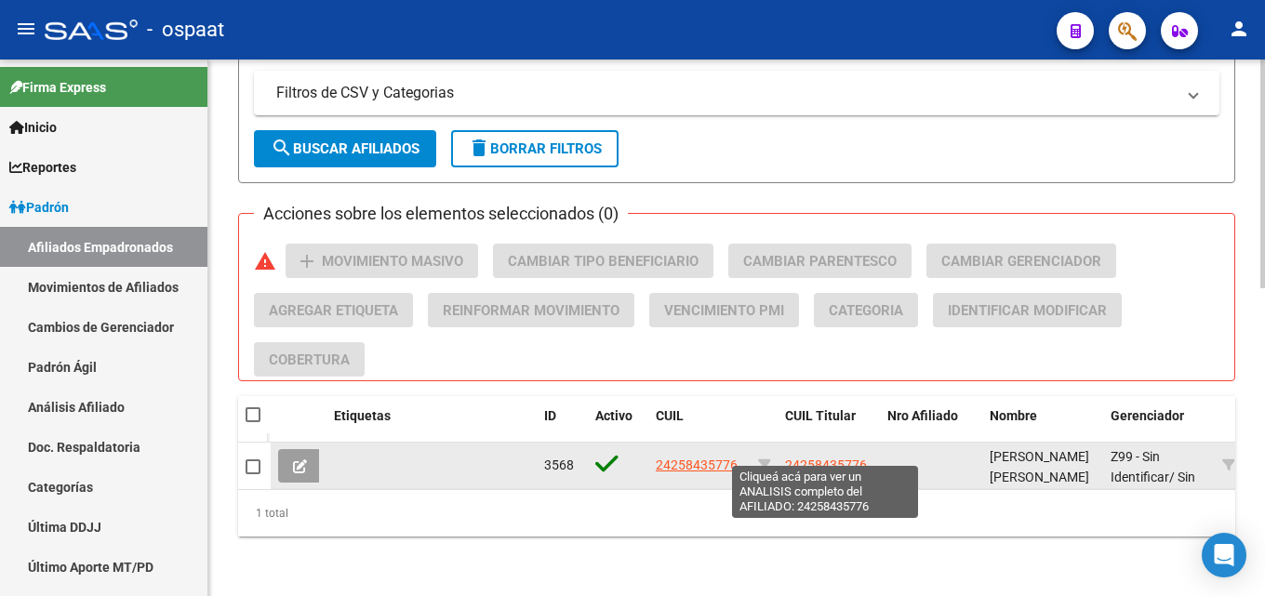 Image resolution: width=1265 pixels, height=596 pixels. I want to click on span: 3568, so click(559, 465).